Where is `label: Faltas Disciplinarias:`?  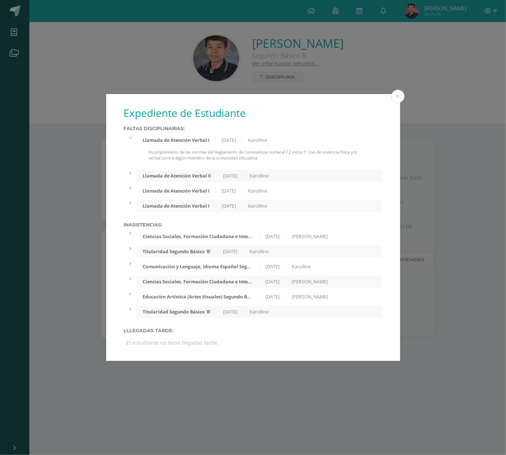 label: Faltas Disciplinarias: is located at coordinates (253, 128).